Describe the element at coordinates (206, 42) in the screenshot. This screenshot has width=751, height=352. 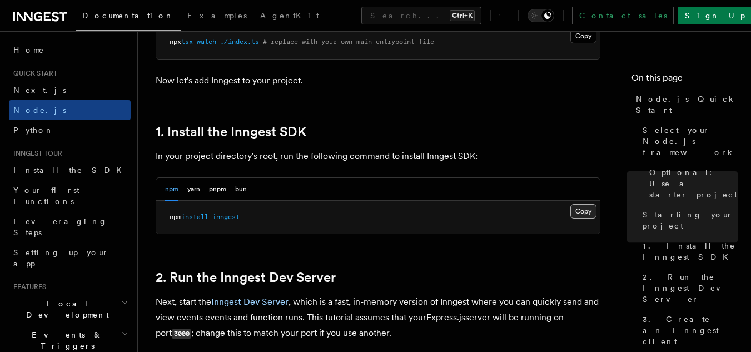
I see `span: watch` at that location.